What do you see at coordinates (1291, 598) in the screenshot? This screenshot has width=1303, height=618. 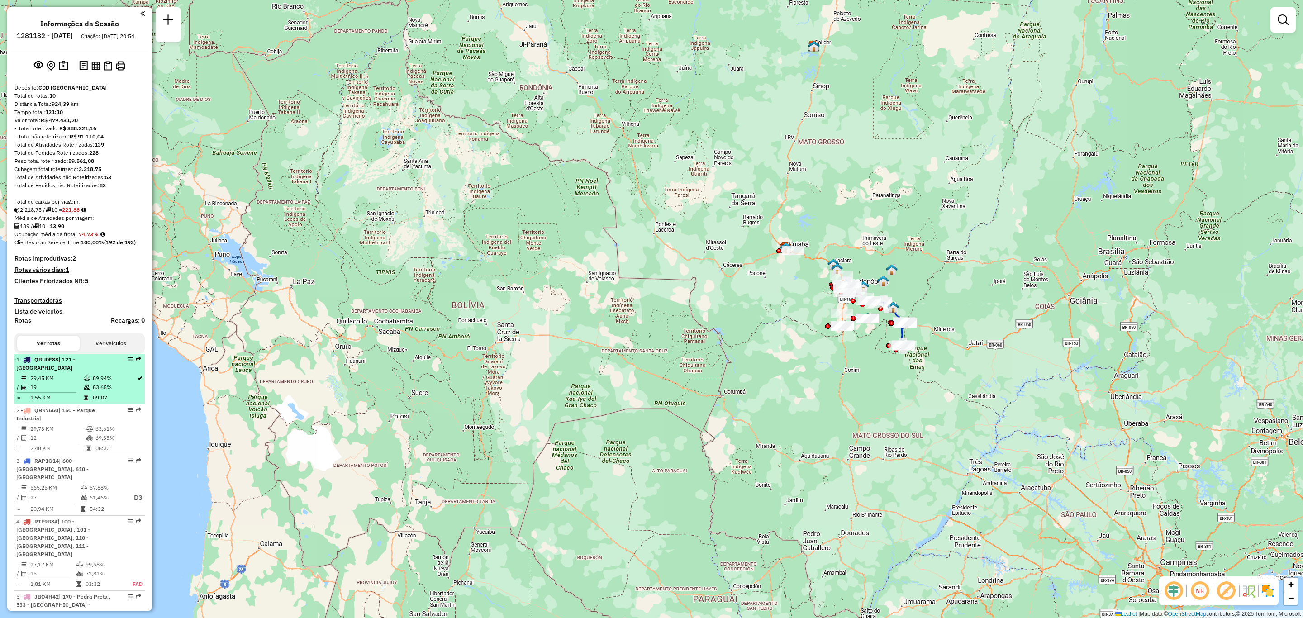 I see `a: Zoom out` at bounding box center [1291, 598].